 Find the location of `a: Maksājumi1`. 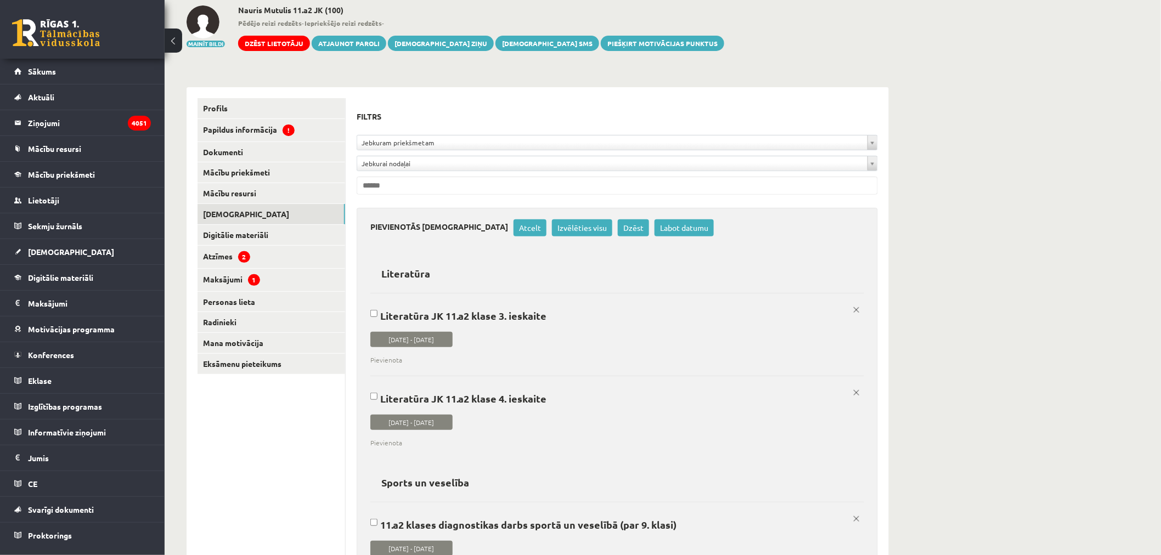

a: Maksājumi1 is located at coordinates (271, 280).